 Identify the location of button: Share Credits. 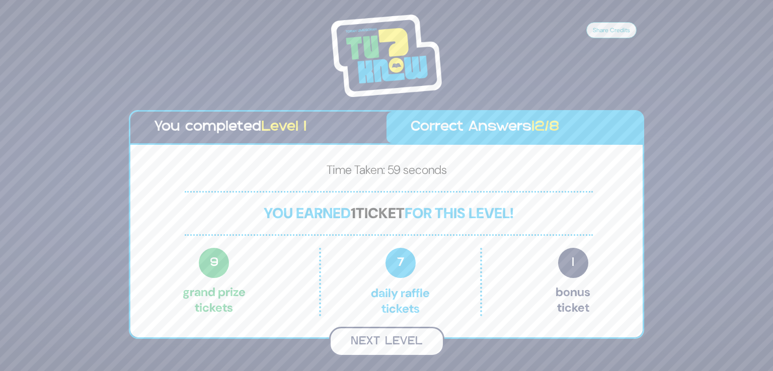
(611, 30).